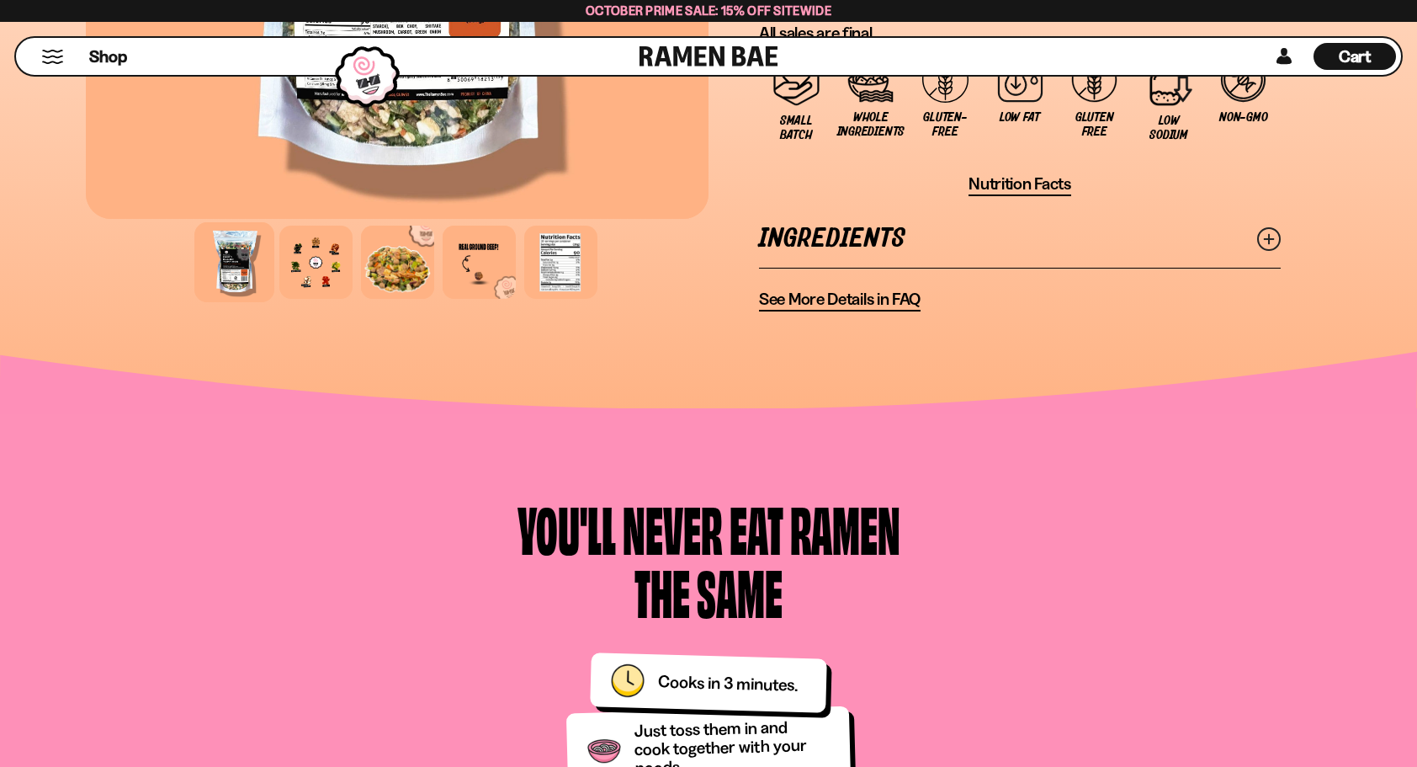 The height and width of the screenshot is (767, 1417). I want to click on span: Small Batch, so click(796, 128).